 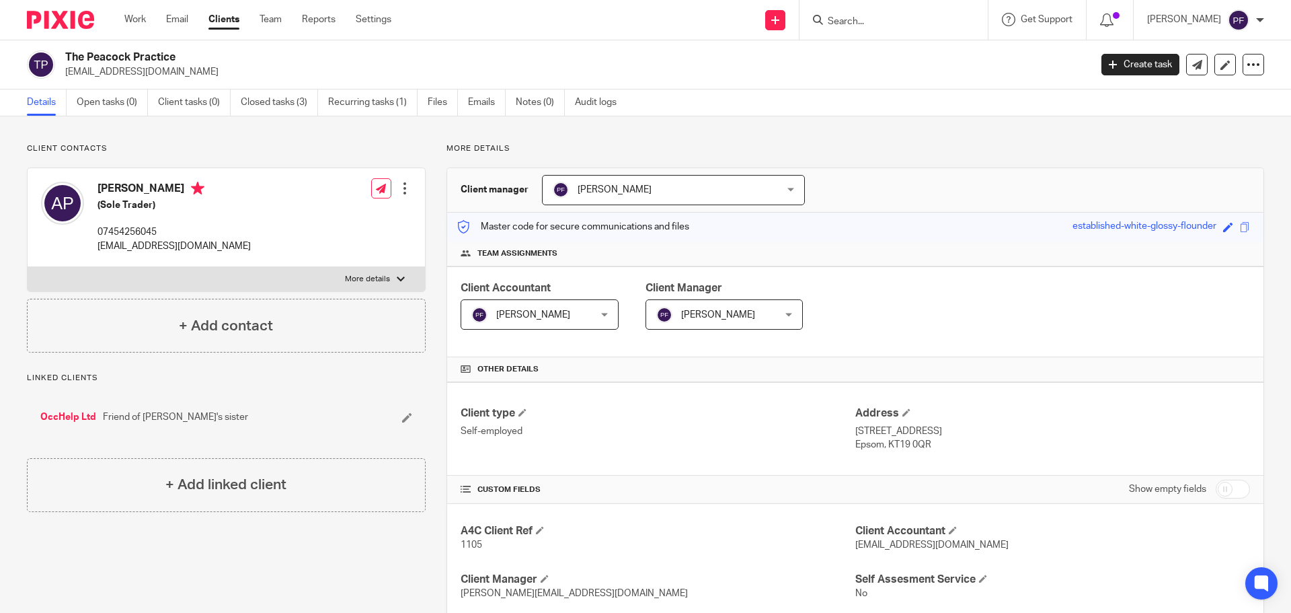 What do you see at coordinates (177, 20) in the screenshot?
I see `a: Email` at bounding box center [177, 20].